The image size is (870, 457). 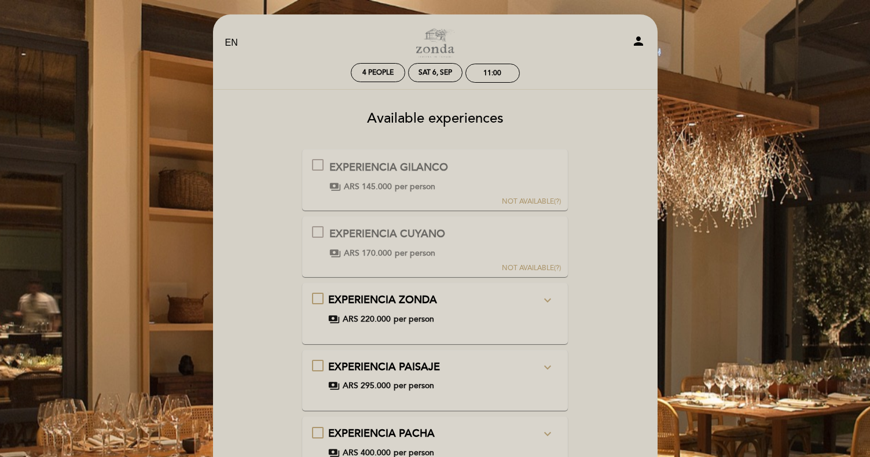 I want to click on span: ARS 145.000, so click(x=367, y=187).